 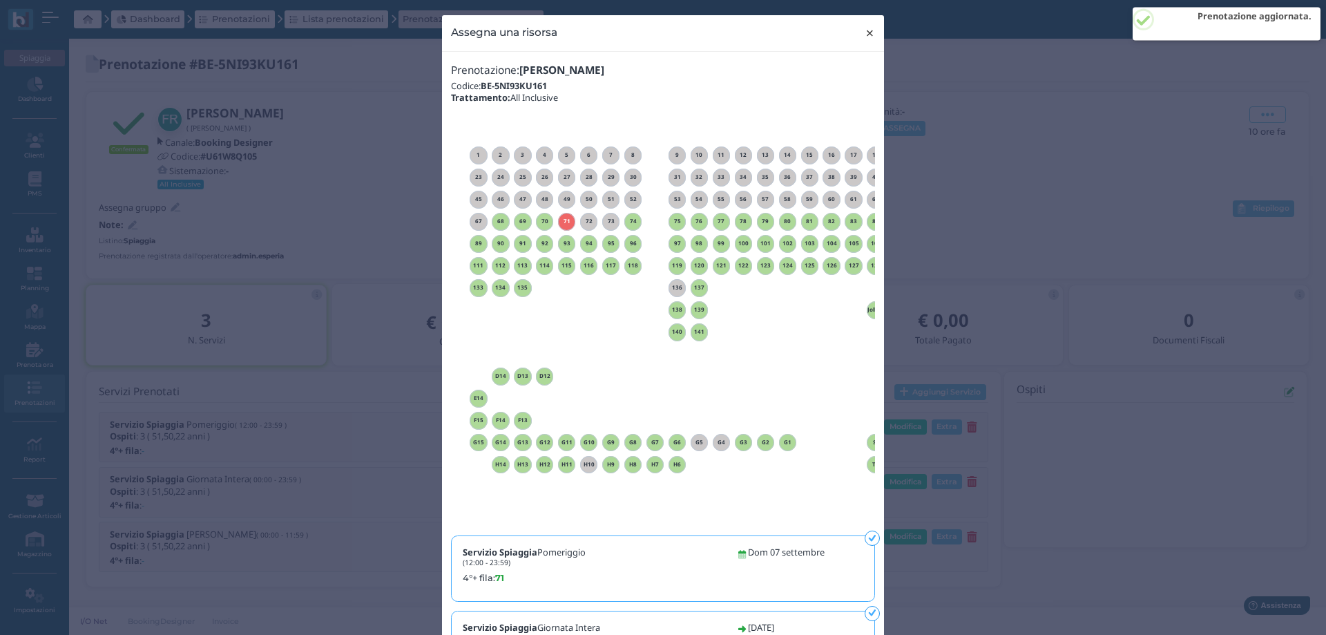 I want to click on h6: 14, so click(x=788, y=155).